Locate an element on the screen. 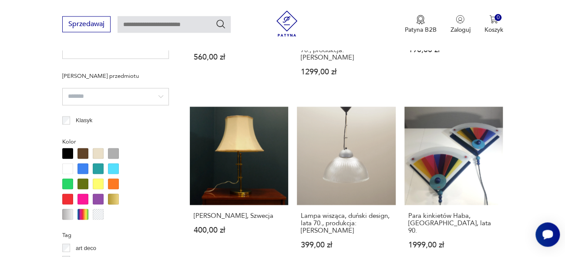 This screenshot has height=257, width=565. p: Klasyk is located at coordinates (84, 121).